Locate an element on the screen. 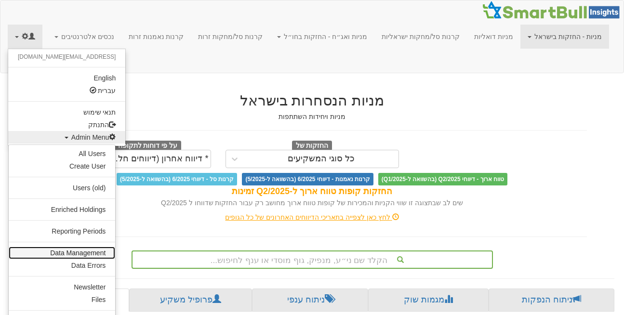 The height and width of the screenshot is (315, 624). a: עברית is located at coordinates (66, 91).